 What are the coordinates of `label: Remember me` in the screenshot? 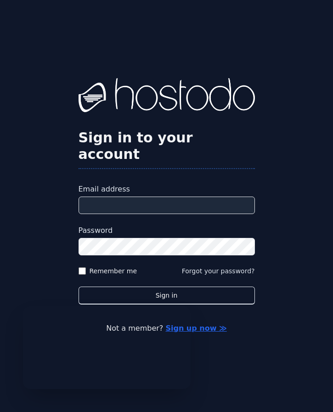 It's located at (113, 271).